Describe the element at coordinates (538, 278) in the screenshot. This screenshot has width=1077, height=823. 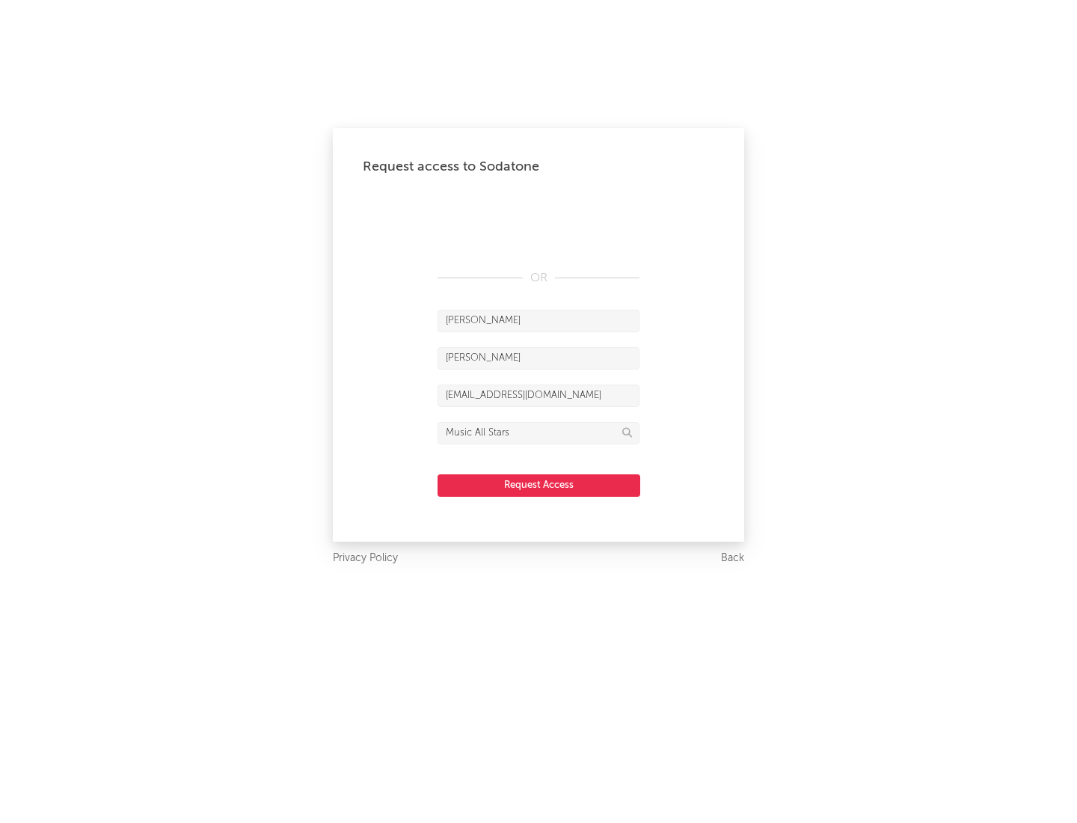
I see `div: OR` at that location.